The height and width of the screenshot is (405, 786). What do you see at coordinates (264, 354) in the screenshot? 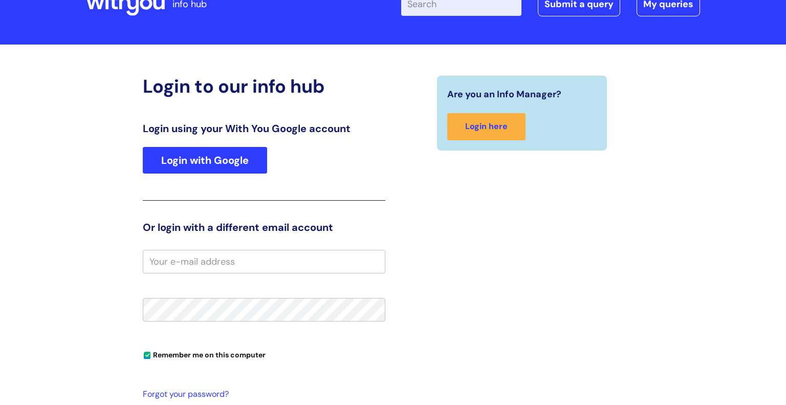
I see `div: You can uncheck this option if you're logging in from a shared device` at bounding box center [264, 354].